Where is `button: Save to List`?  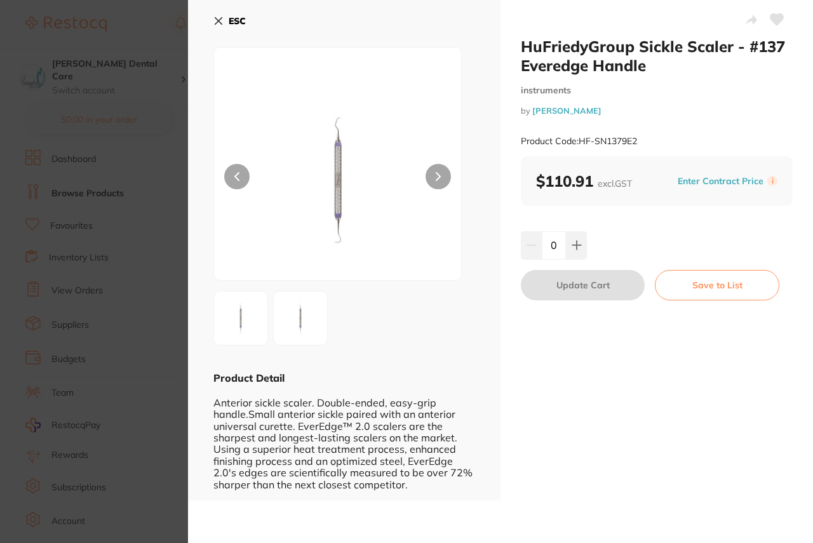
button: Save to List is located at coordinates (717, 285).